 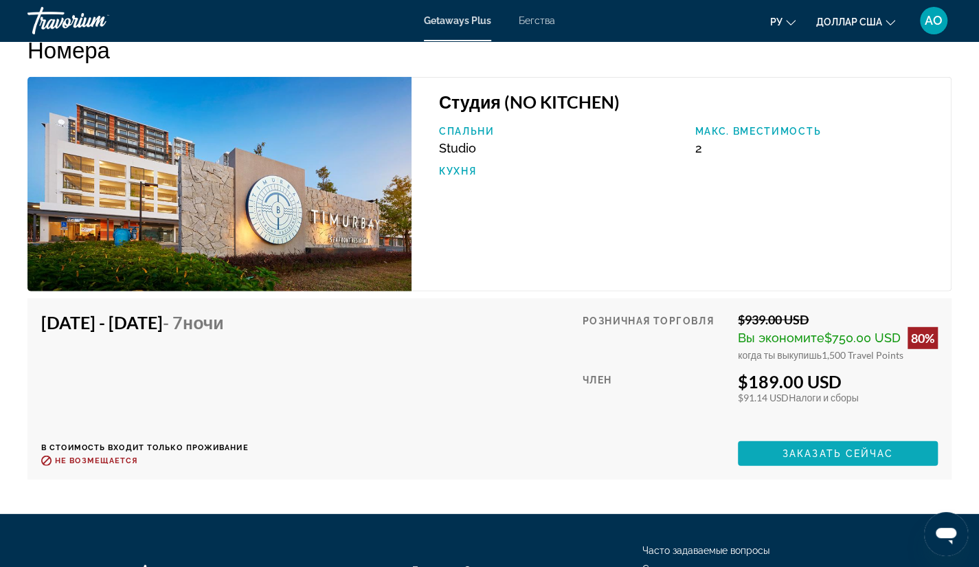 I want to click on button: Изменить язык, so click(x=783, y=21).